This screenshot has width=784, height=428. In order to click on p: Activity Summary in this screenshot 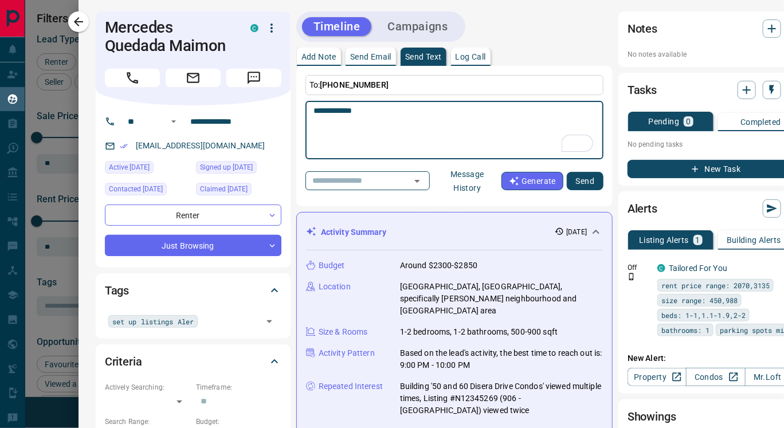, I will do `click(353, 232)`.